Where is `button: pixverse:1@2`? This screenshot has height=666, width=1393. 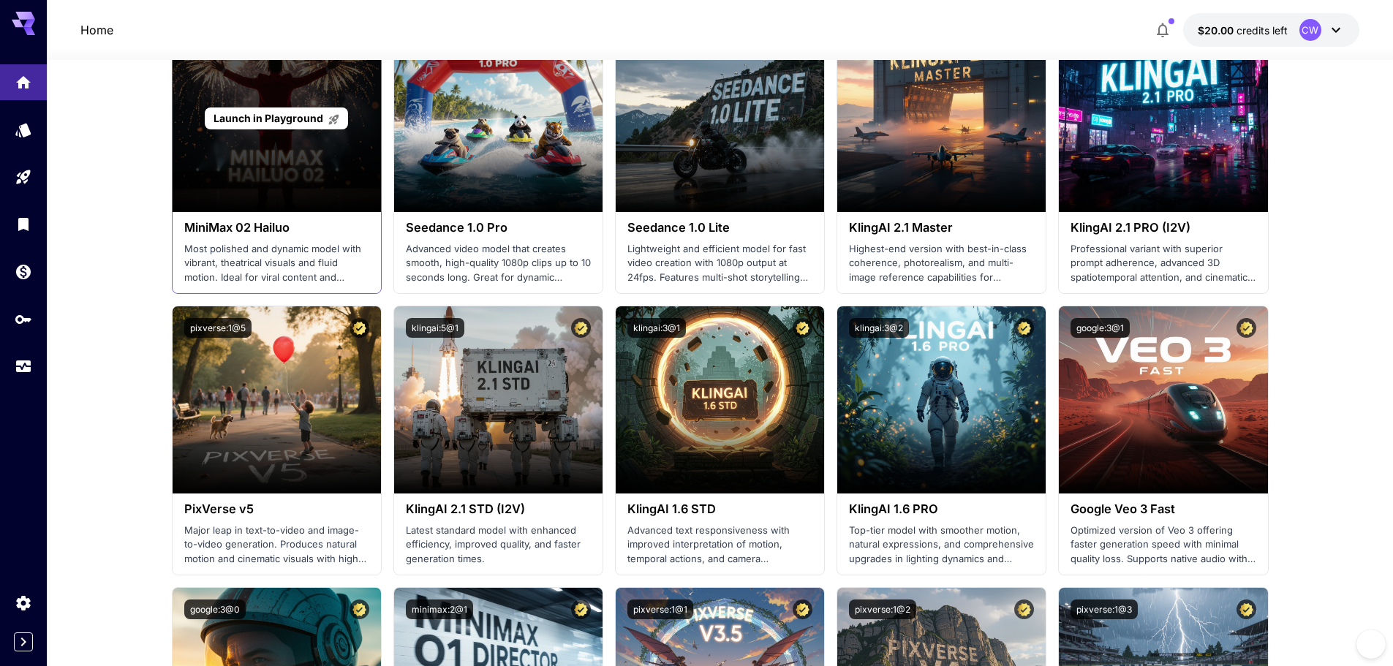 button: pixverse:1@2 is located at coordinates (883, 609).